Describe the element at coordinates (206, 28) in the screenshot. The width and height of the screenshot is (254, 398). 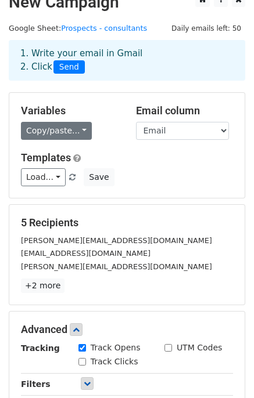
I see `span: Daily emails left: 50` at that location.